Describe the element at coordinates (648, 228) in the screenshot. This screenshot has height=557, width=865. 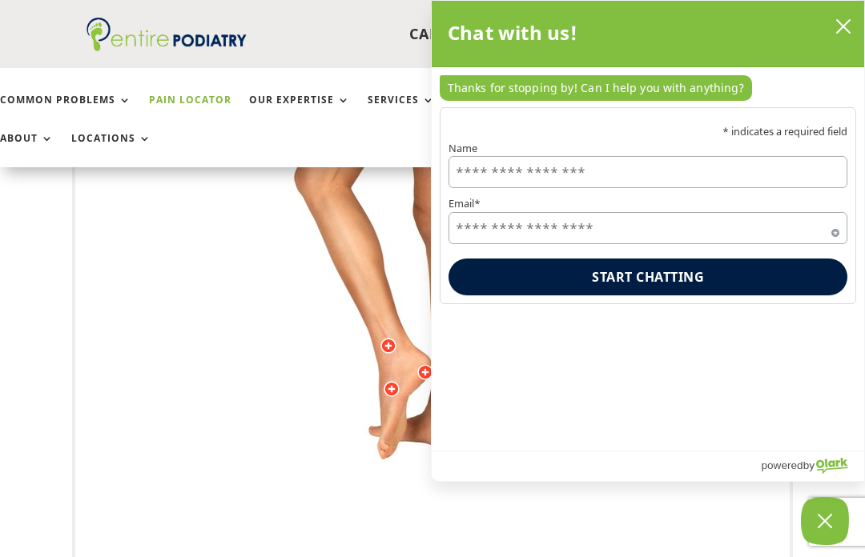
I see `input: Email` at that location.